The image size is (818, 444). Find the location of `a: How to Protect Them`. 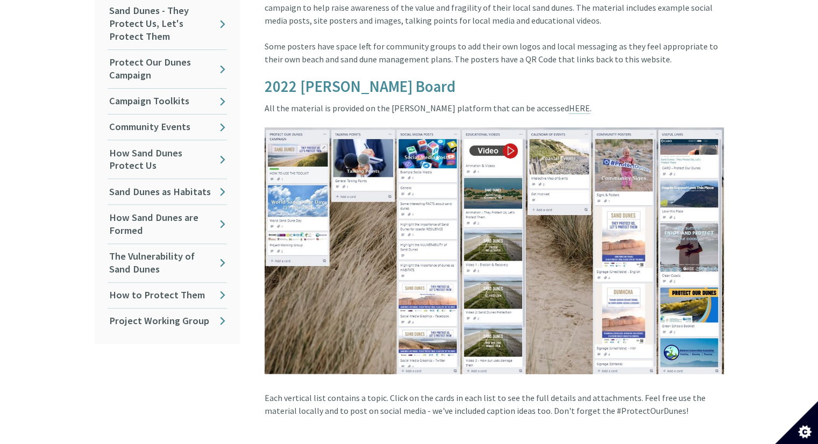

a: How to Protect Them is located at coordinates (167, 295).